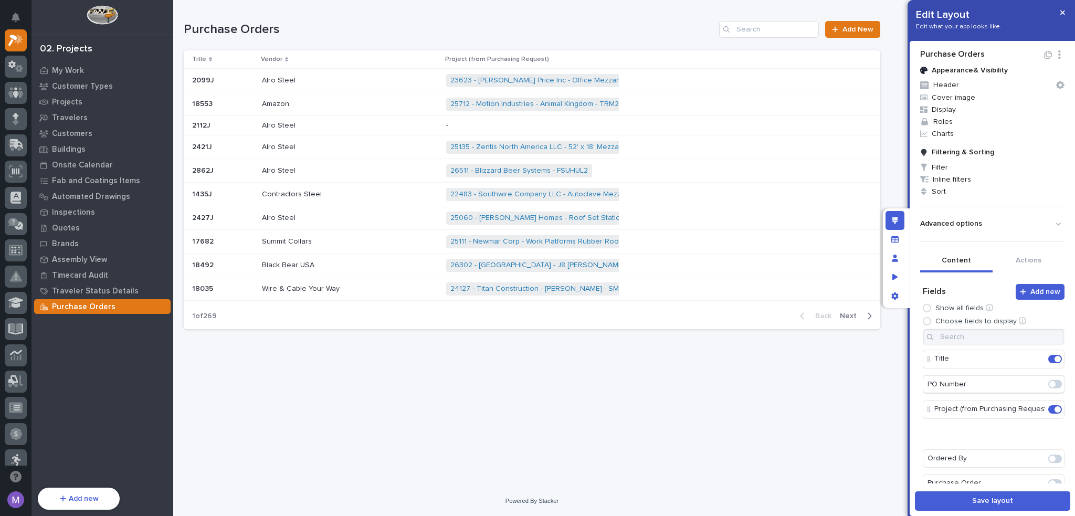 This screenshot has height=516, width=1075. What do you see at coordinates (203, 193) in the screenshot?
I see `p: 1435J` at bounding box center [203, 193].